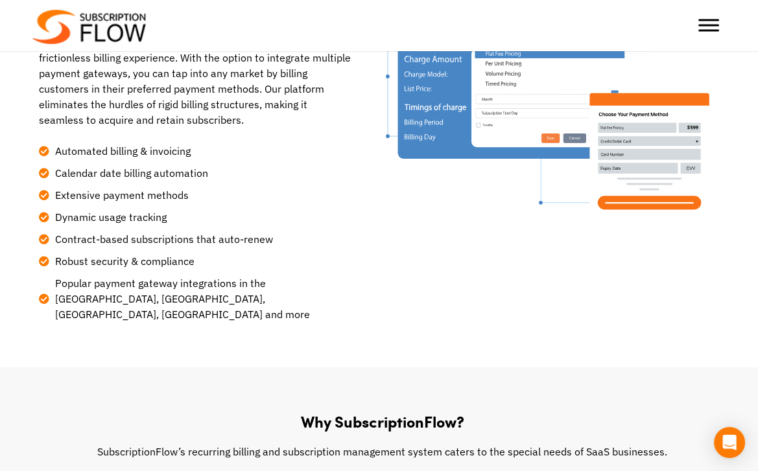 Image resolution: width=758 pixels, height=471 pixels. Describe the element at coordinates (382, 422) in the screenshot. I see `h2: Why SubscriptionFlow?` at that location.